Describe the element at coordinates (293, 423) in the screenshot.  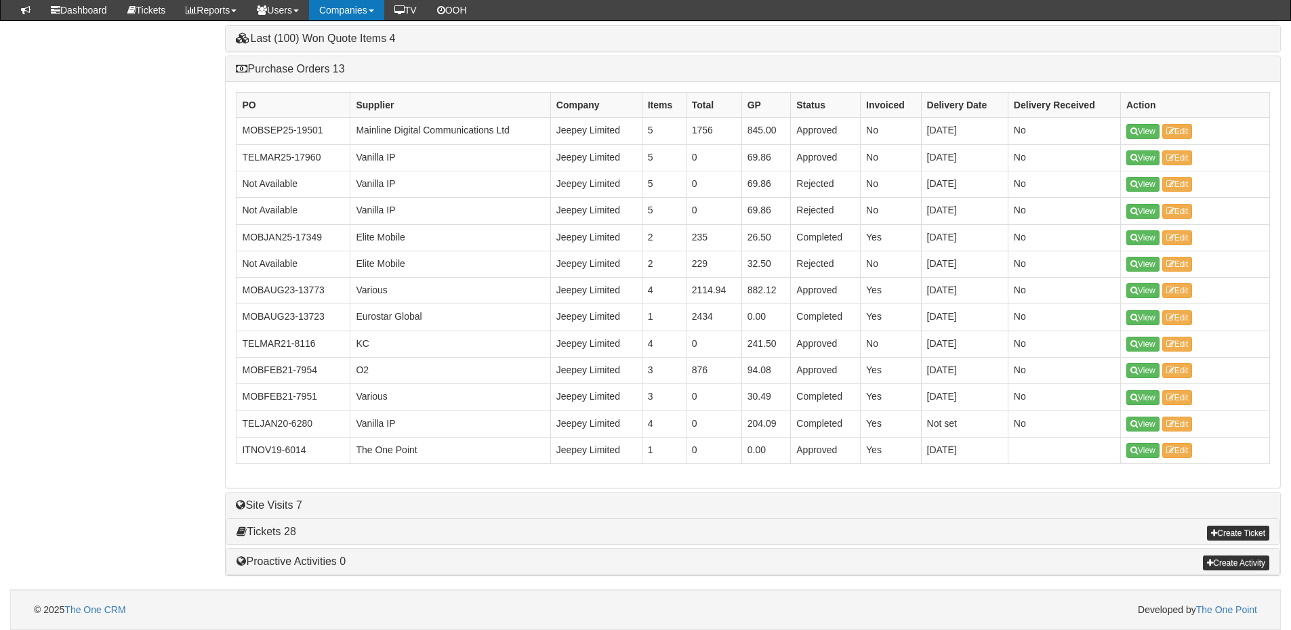
I see `td: TELJAN20-6280` at that location.